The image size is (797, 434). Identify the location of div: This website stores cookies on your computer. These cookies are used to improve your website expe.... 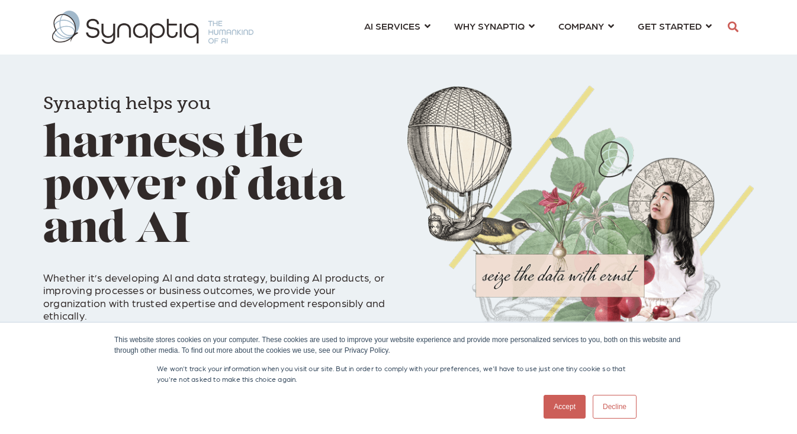
(399, 345).